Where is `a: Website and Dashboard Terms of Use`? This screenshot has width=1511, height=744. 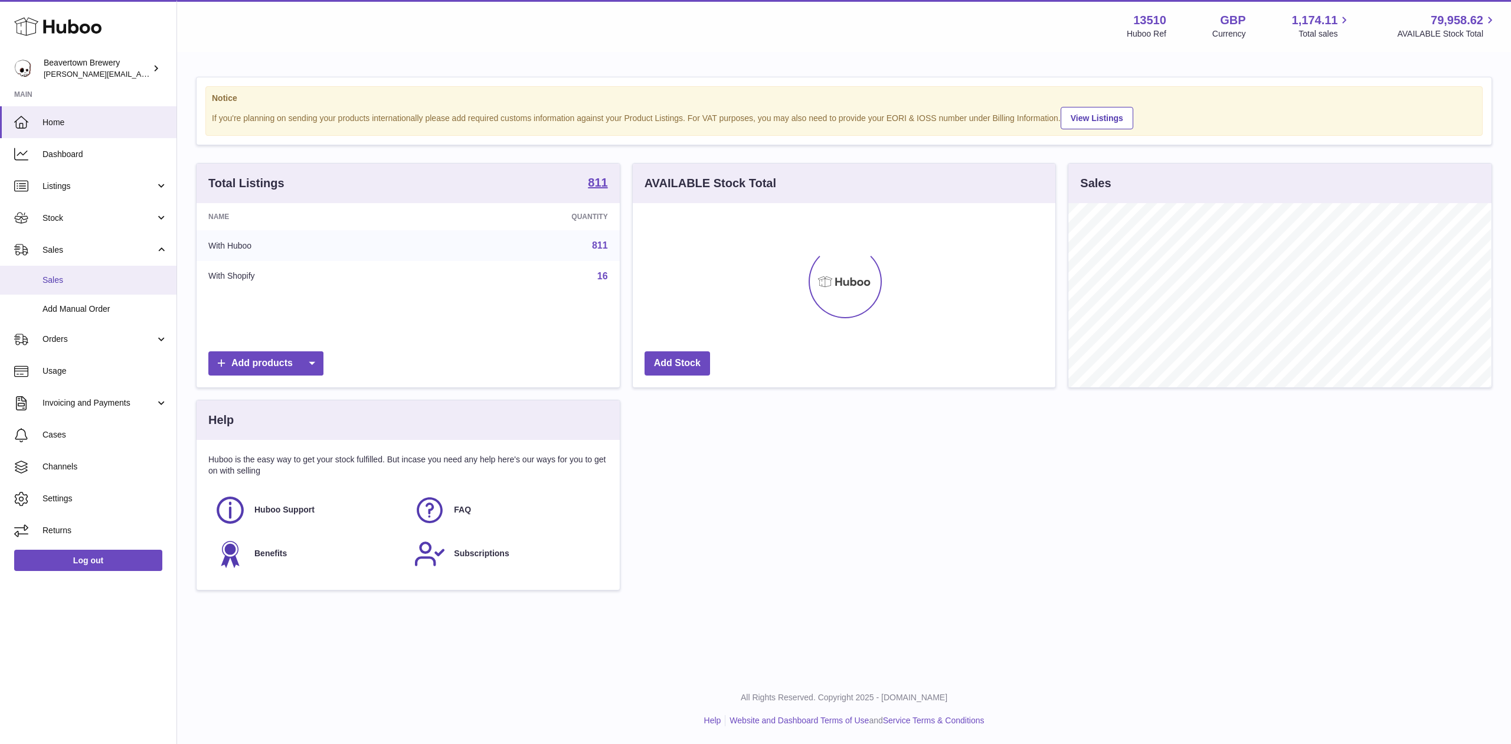
a: Website and Dashboard Terms of Use is located at coordinates (799, 720).